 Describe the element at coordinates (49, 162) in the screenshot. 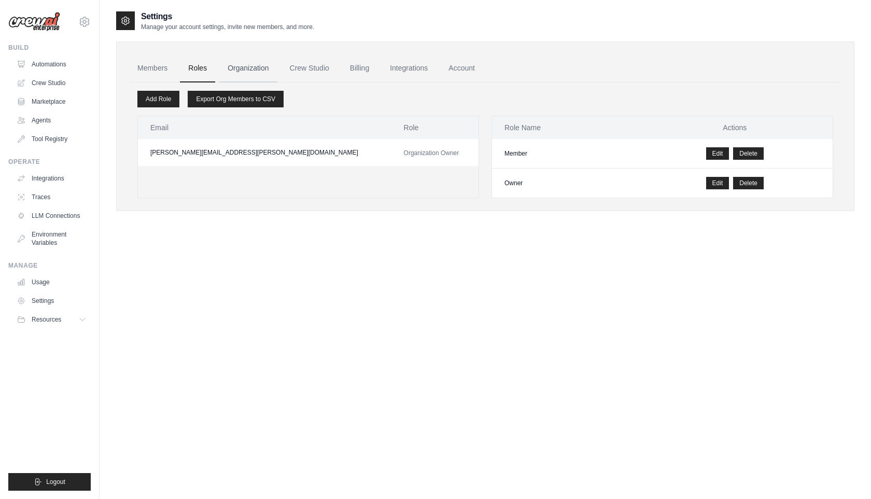

I see `div: Operate` at that location.